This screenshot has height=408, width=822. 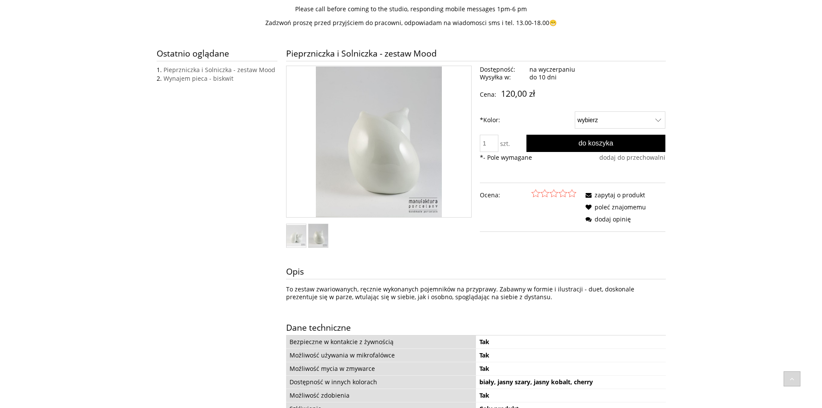 I want to click on td: Możliwość używania w mikrofalówce, so click(x=381, y=355).